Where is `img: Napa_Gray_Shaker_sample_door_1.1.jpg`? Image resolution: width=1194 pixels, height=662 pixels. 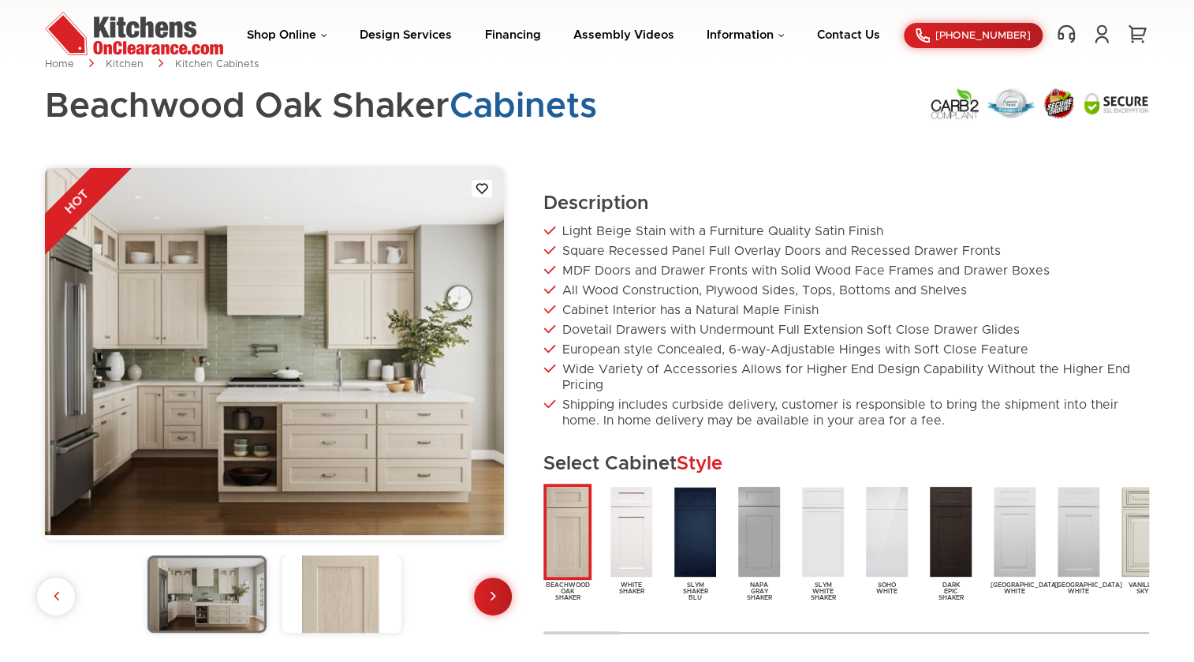
img: Napa_Gray_Shaker_sample_door_1.1.jpg is located at coordinates (759, 532).